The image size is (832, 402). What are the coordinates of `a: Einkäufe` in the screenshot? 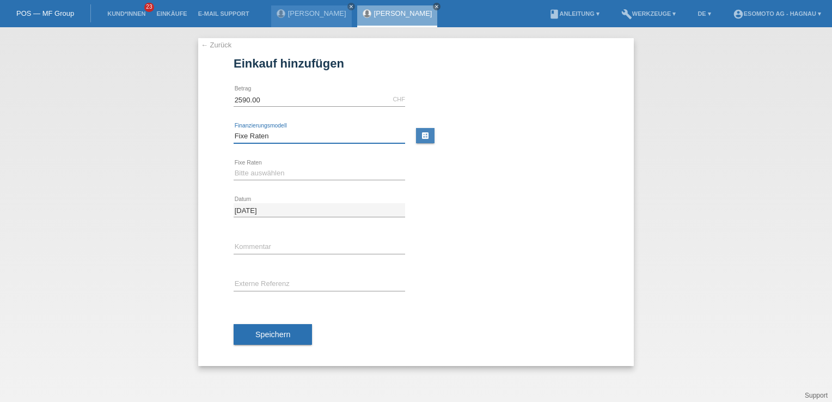 It's located at (172, 14).